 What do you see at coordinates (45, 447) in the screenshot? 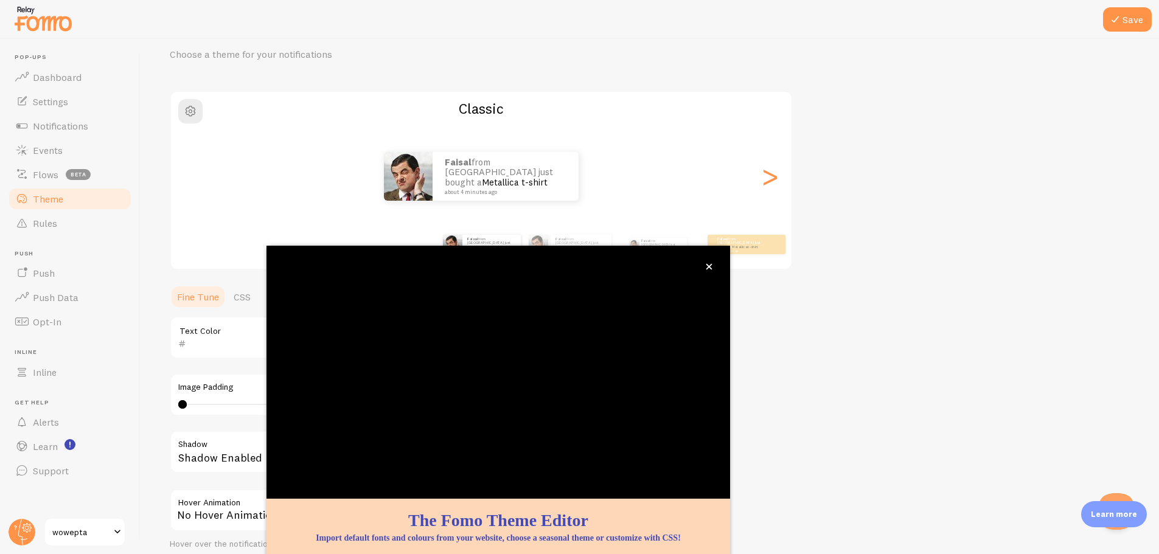
I see `span: Learn` at bounding box center [45, 447].